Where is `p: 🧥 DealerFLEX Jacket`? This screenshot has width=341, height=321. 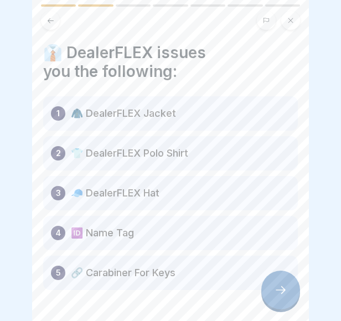
p: 🧥 DealerFLEX Jacket is located at coordinates (123, 113).